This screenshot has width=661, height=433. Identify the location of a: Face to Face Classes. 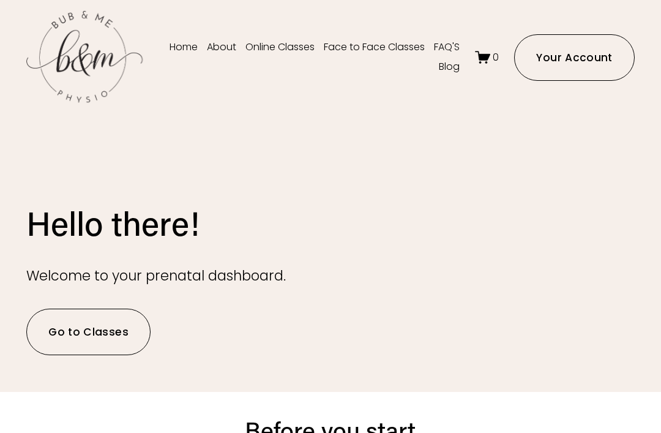
(374, 48).